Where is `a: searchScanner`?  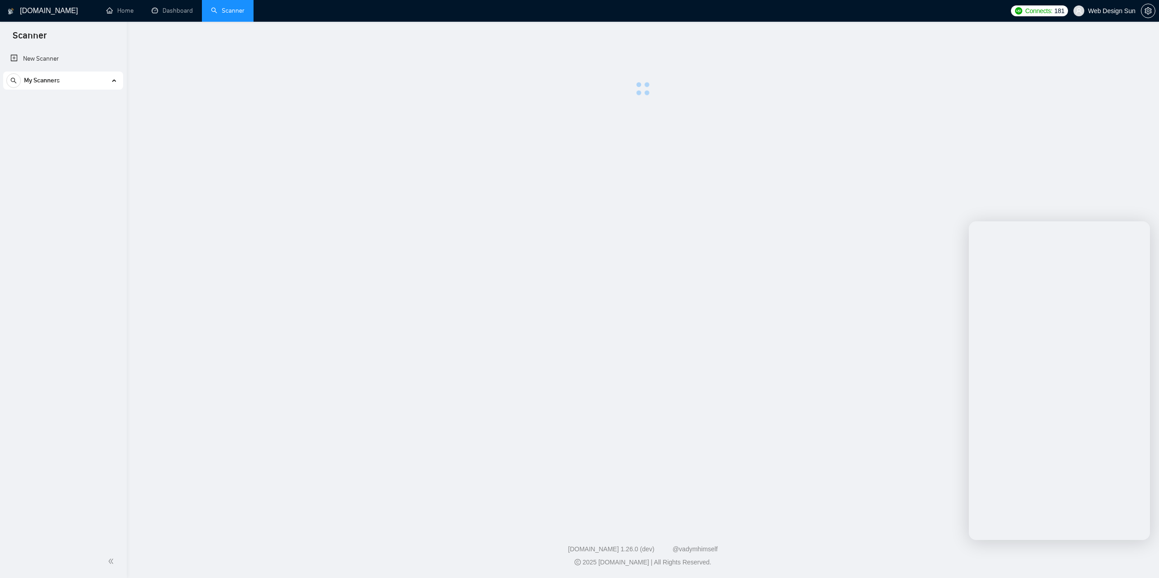 a: searchScanner is located at coordinates (228, 10).